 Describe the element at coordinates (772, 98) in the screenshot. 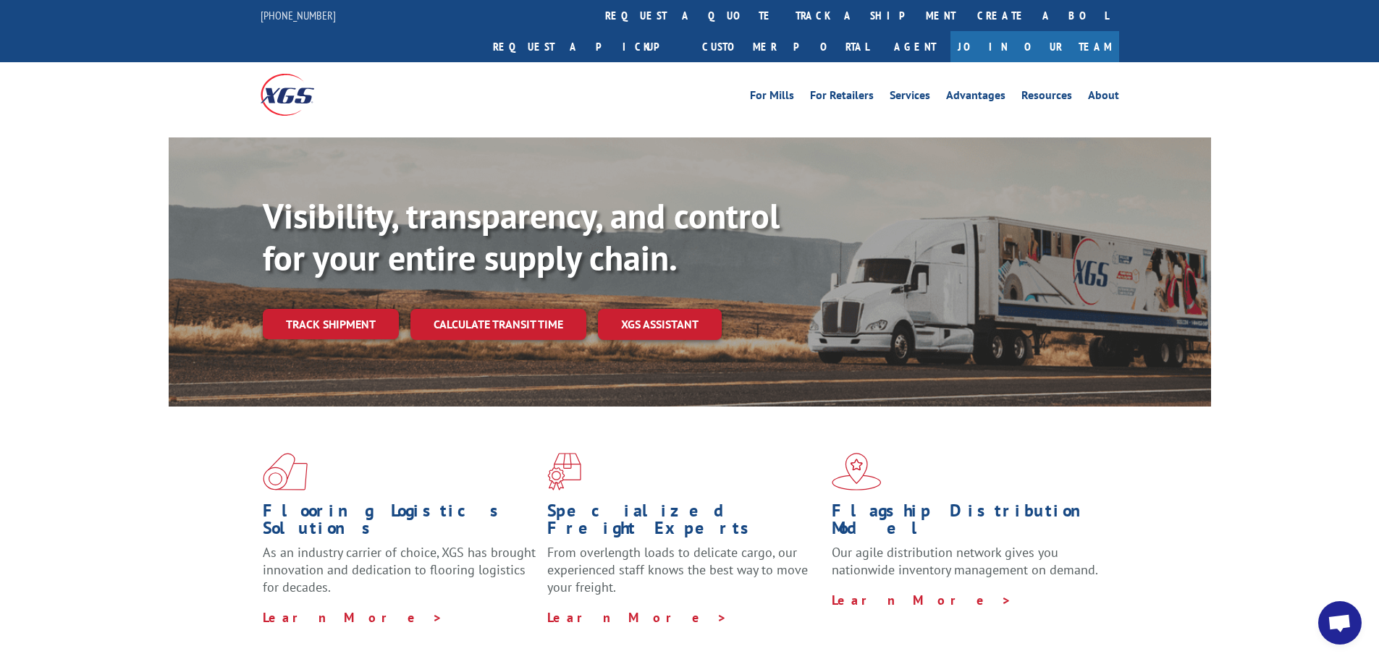

I see `a: For Mills` at that location.